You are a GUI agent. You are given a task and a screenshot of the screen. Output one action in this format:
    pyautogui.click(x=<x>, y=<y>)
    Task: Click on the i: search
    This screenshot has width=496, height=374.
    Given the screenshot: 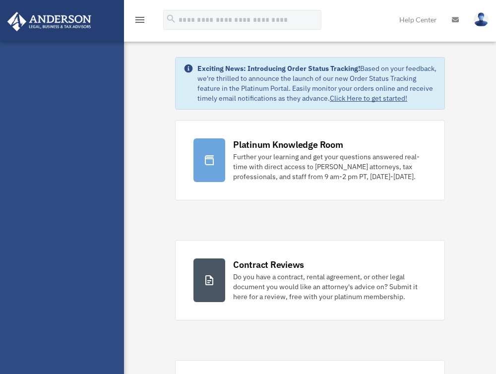 What is the action you would take?
    pyautogui.click(x=171, y=19)
    